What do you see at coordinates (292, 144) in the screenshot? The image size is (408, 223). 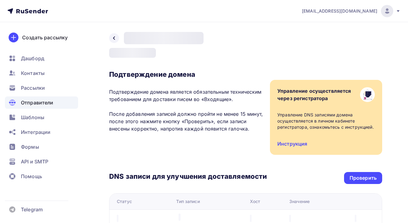 I see `a: Инструкция` at bounding box center [292, 144].